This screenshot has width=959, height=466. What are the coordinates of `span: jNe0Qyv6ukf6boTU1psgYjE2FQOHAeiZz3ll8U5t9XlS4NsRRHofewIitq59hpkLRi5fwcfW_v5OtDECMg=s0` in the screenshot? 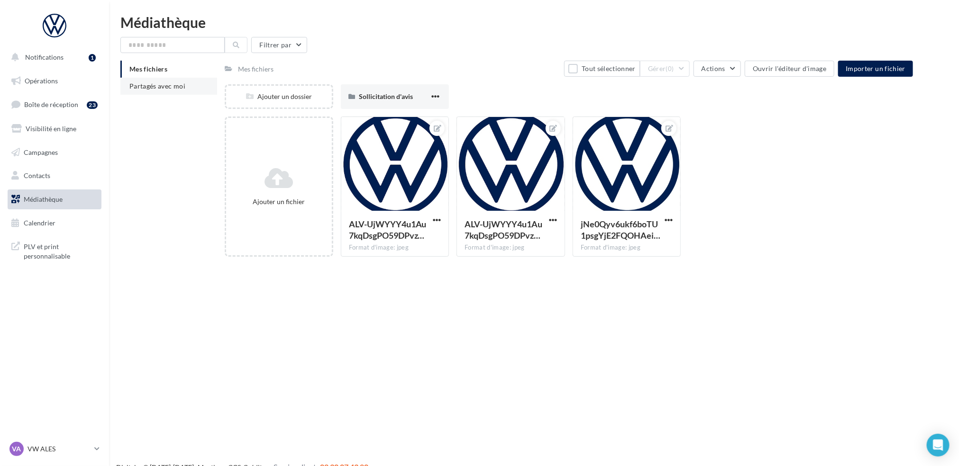 It's located at (621, 230).